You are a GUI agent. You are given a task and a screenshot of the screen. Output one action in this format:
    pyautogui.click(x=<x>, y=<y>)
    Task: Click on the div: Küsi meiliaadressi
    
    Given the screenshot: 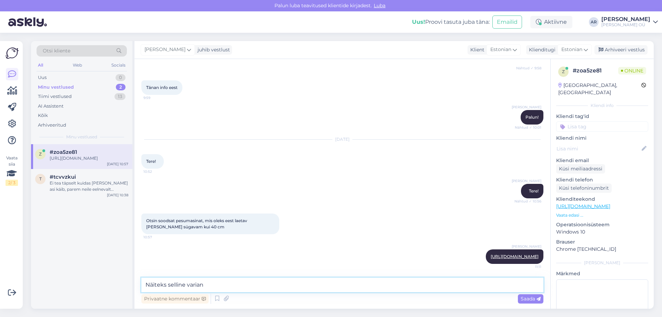 What is the action you would take?
    pyautogui.click(x=581, y=169)
    